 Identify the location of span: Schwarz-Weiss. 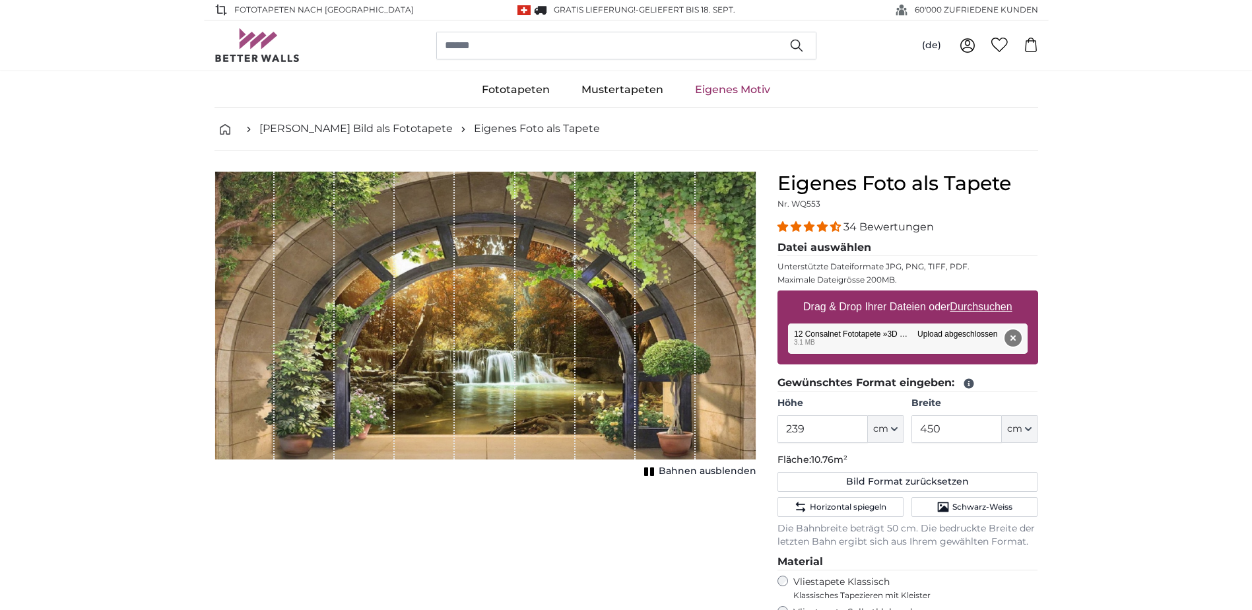
(982, 507).